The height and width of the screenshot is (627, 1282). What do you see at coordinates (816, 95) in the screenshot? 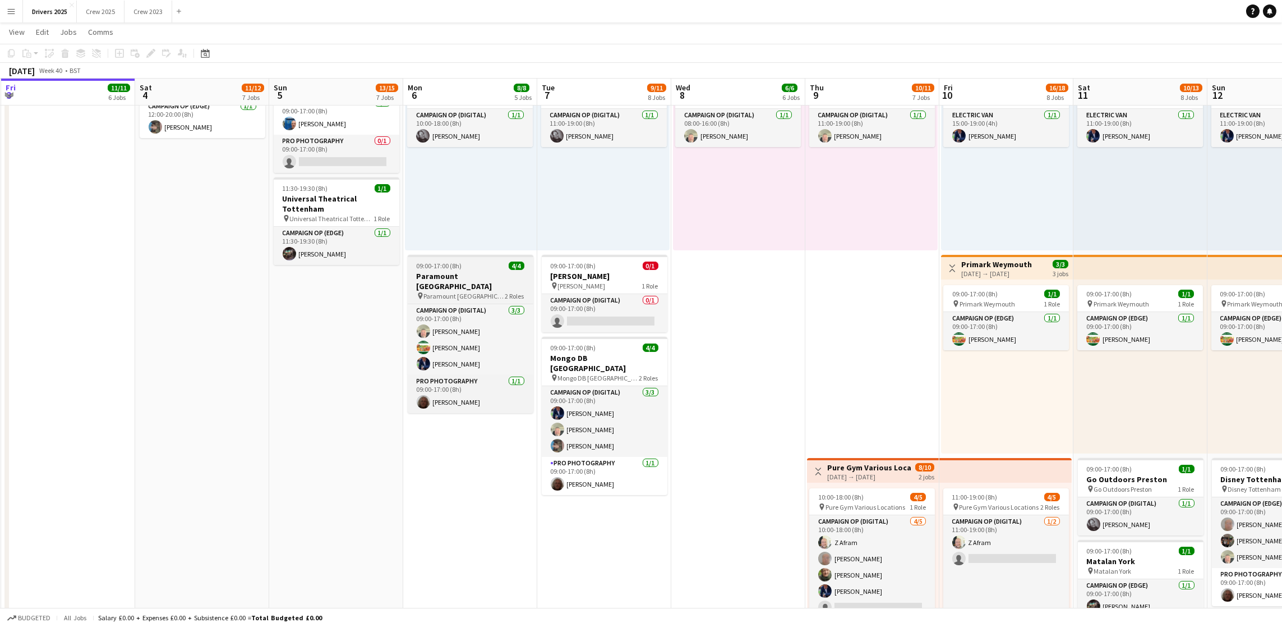
I see `span: 9` at bounding box center [816, 95].